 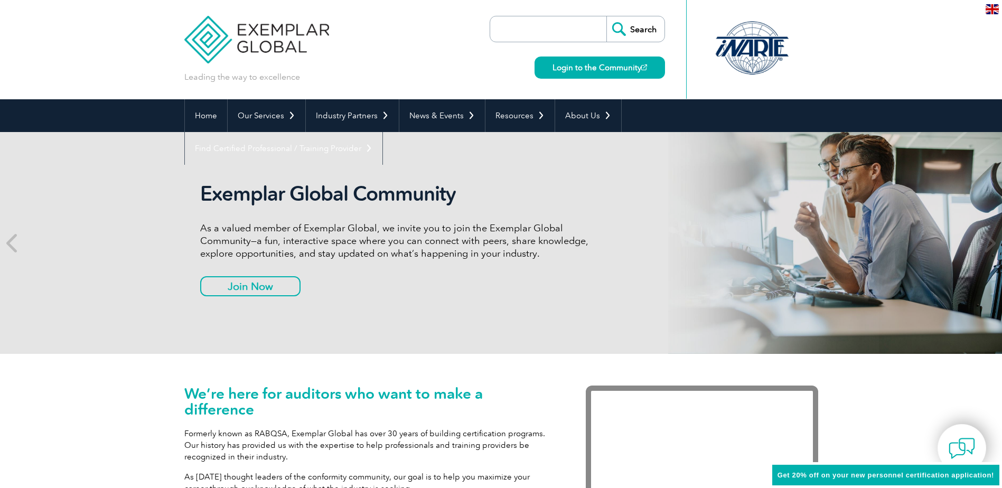 What do you see at coordinates (284, 148) in the screenshot?
I see `a: Find Certified Professional / Training Provider` at bounding box center [284, 148].